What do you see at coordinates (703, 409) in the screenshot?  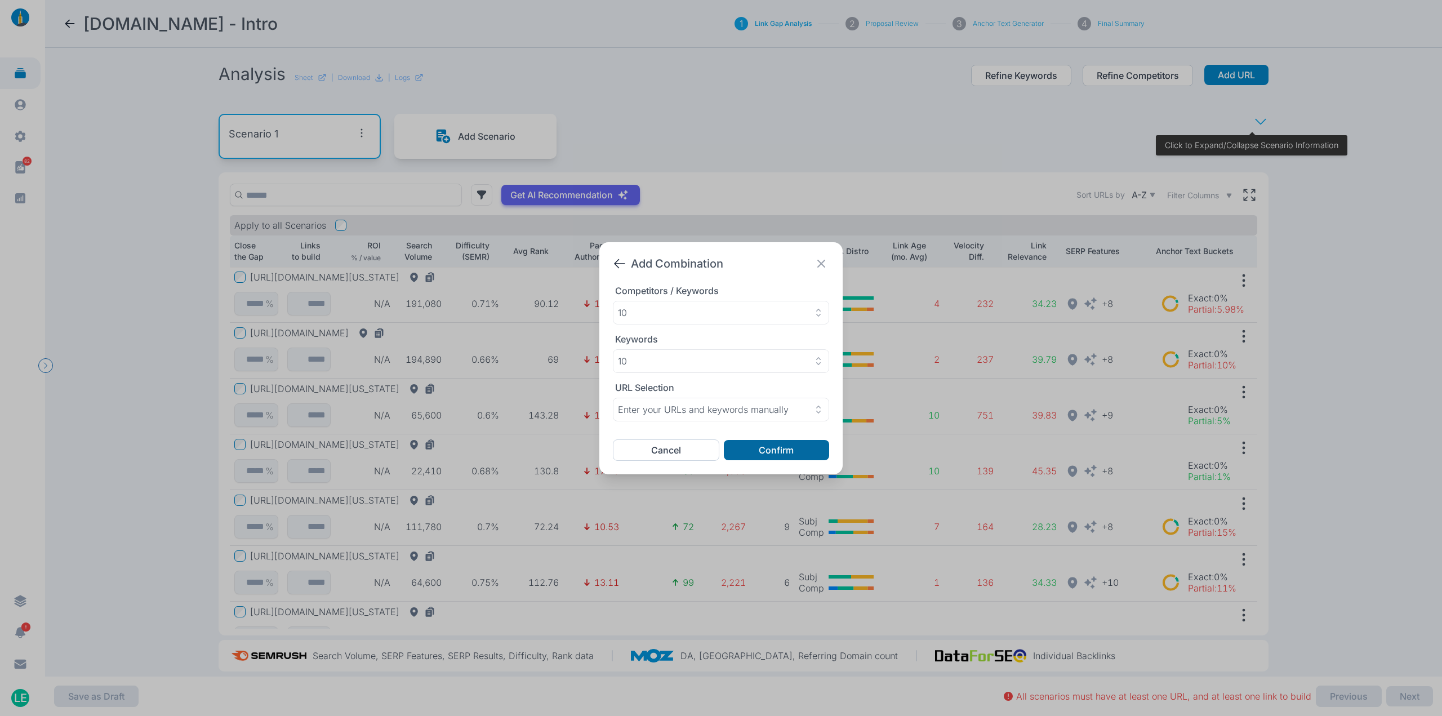 I see `p: Enter your URLs and keywords manually` at bounding box center [703, 409].